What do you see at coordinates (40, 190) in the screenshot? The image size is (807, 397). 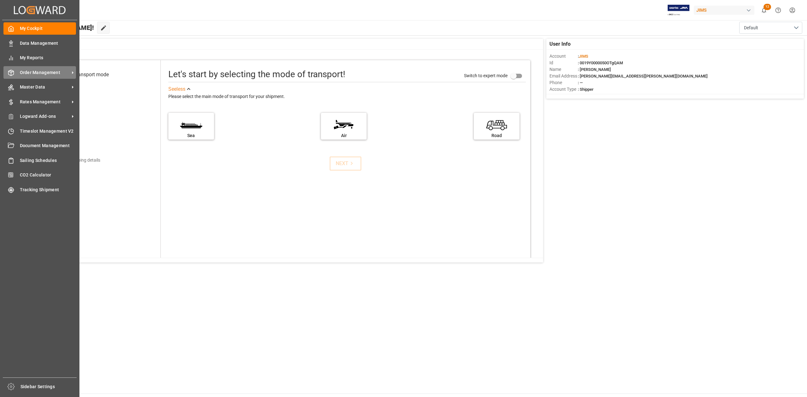 I see `a: Tracking Shipment` at bounding box center [40, 190].